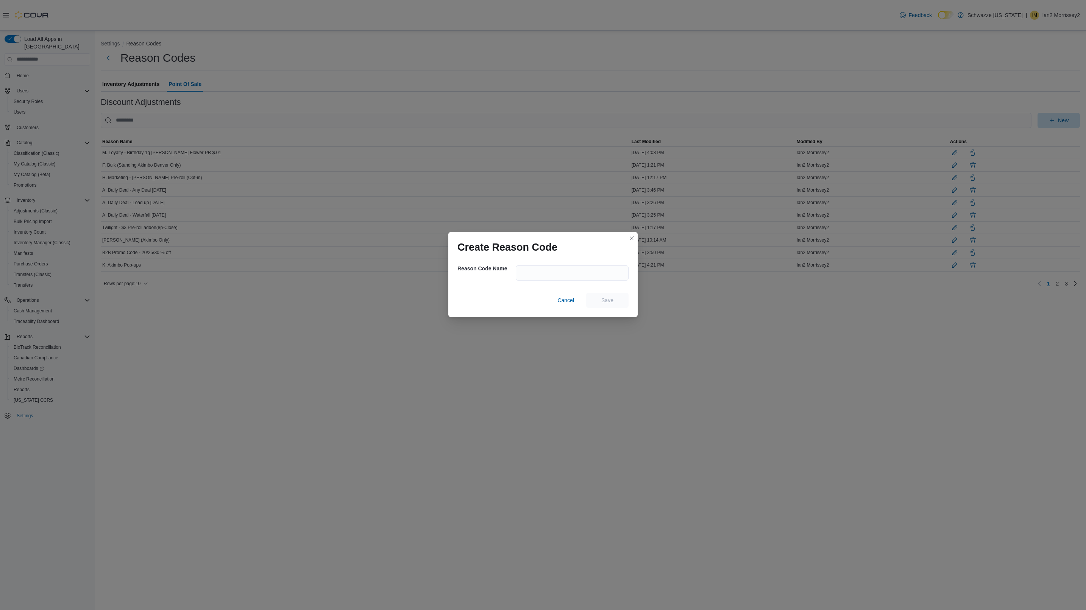  What do you see at coordinates (566, 300) in the screenshot?
I see `button: Cancel` at bounding box center [566, 300].